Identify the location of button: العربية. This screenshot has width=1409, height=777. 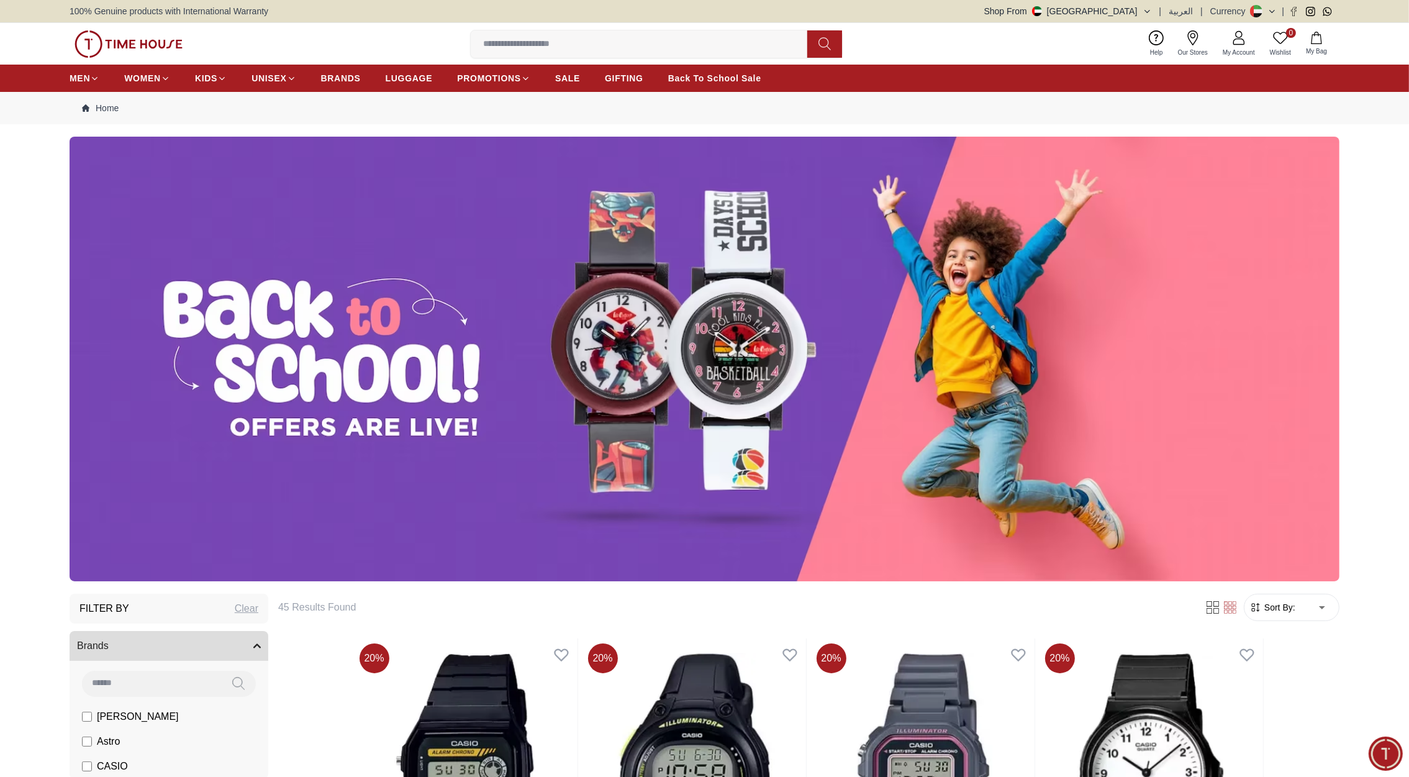
(1181, 11).